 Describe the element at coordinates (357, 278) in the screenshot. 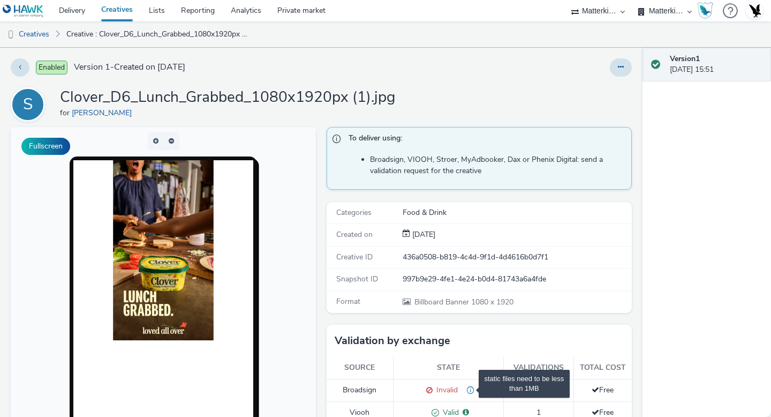

I see `span: Snapshot ID` at that location.